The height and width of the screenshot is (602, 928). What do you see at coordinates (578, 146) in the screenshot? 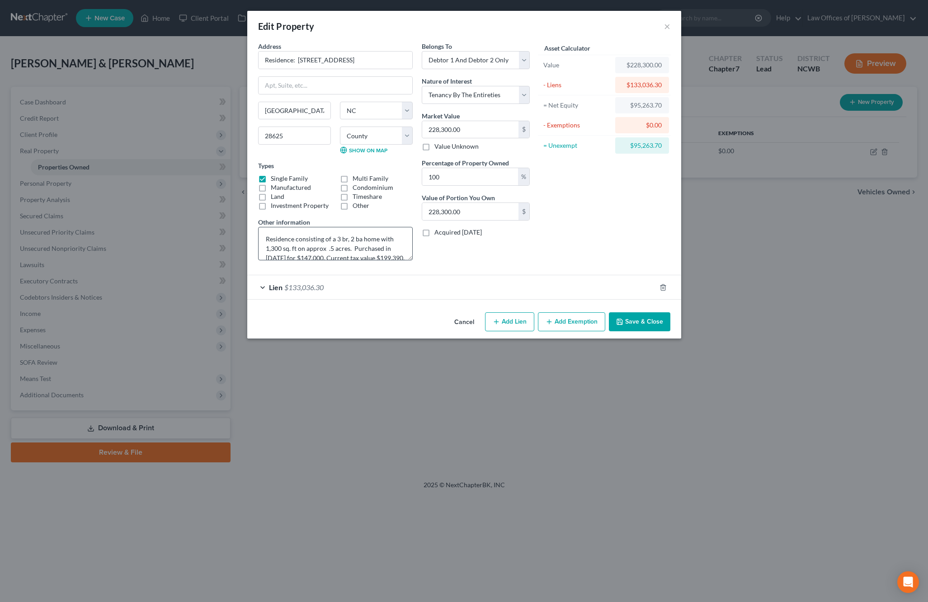
I see `div: = Unexempt` at bounding box center [578, 146].